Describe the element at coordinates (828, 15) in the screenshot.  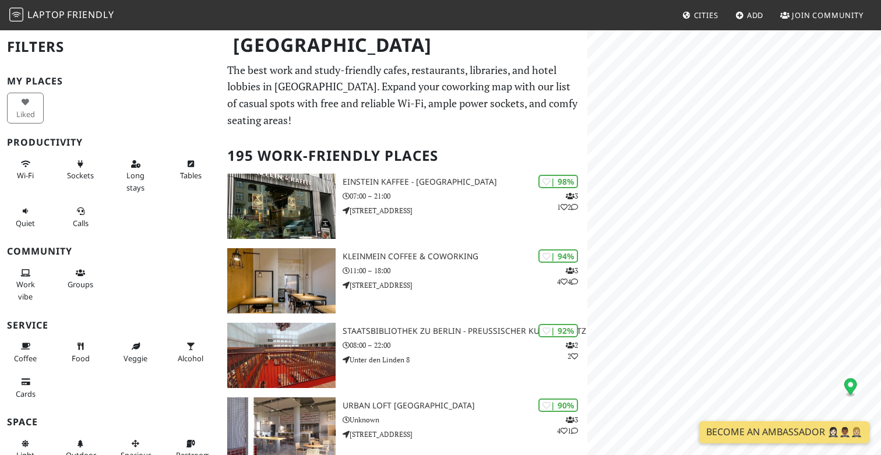
I see `span: Join Community` at that location.